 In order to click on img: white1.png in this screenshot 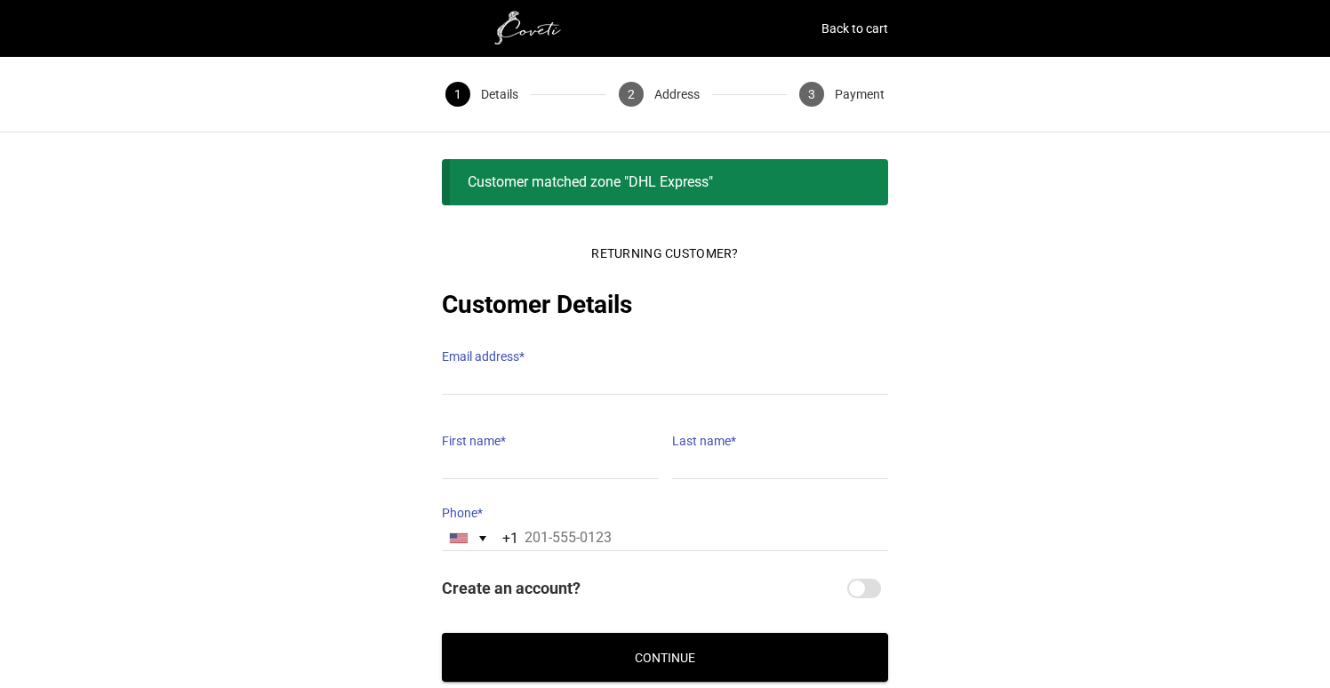, I will do `click(531, 28)`.